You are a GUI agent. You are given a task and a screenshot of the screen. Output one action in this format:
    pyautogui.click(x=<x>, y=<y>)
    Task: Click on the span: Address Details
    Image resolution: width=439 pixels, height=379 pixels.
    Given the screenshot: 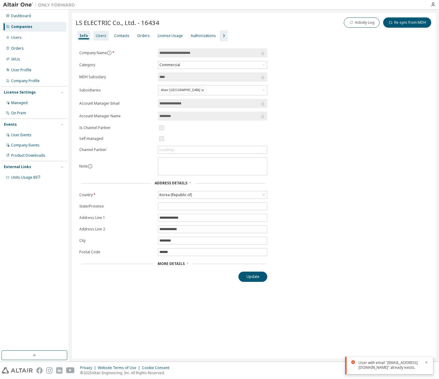 What is the action you would take?
    pyautogui.click(x=171, y=183)
    